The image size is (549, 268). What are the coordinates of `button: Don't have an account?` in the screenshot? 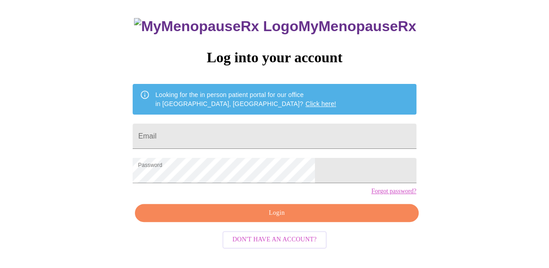 It's located at (274, 240).